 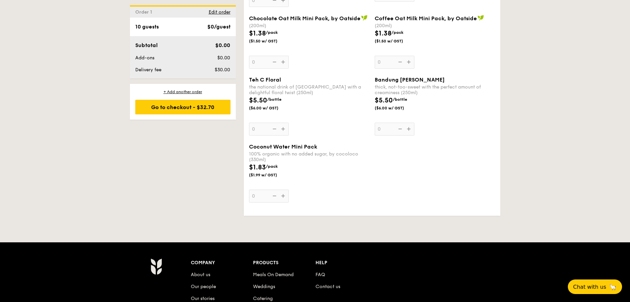 I want to click on a: FAQ, so click(x=320, y=274).